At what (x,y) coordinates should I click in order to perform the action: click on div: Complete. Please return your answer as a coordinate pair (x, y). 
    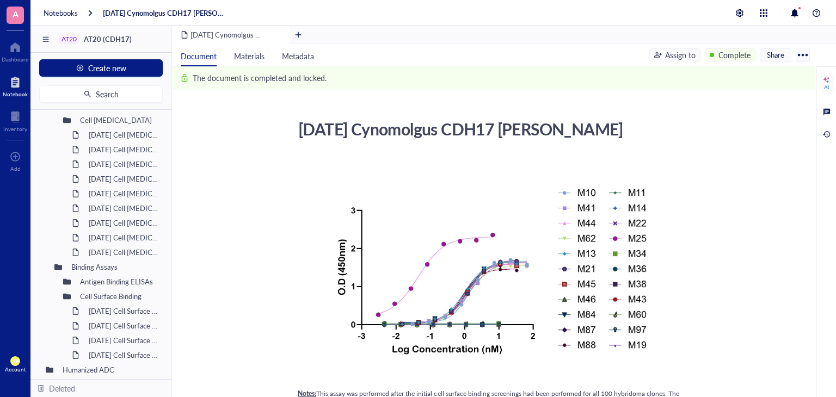
    Looking at the image, I should click on (734, 55).